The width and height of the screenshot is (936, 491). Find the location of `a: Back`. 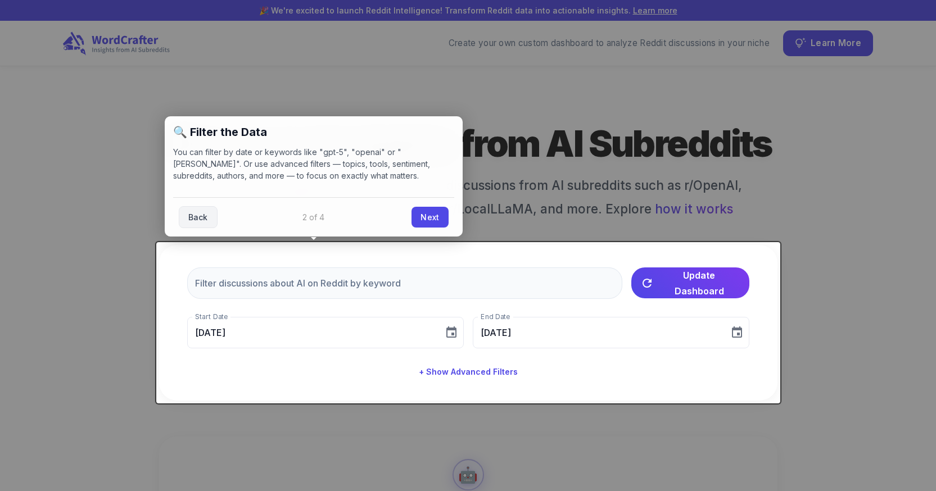

a: Back is located at coordinates (198, 217).